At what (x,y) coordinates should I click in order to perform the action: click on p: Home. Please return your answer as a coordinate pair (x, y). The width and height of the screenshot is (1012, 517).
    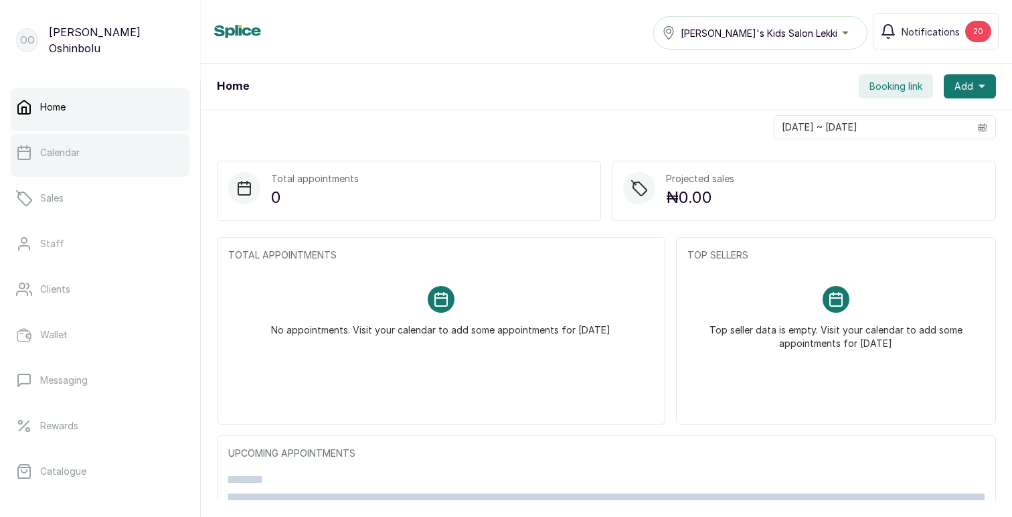
    Looking at the image, I should click on (53, 107).